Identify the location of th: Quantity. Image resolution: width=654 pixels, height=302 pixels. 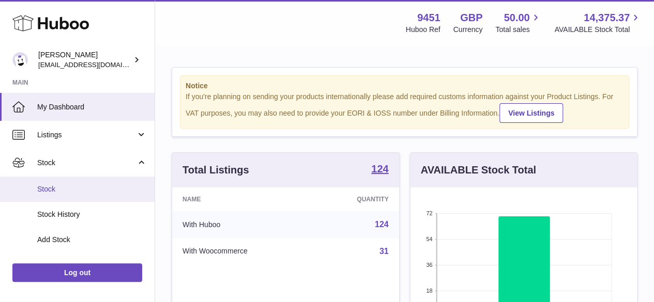
(356, 199).